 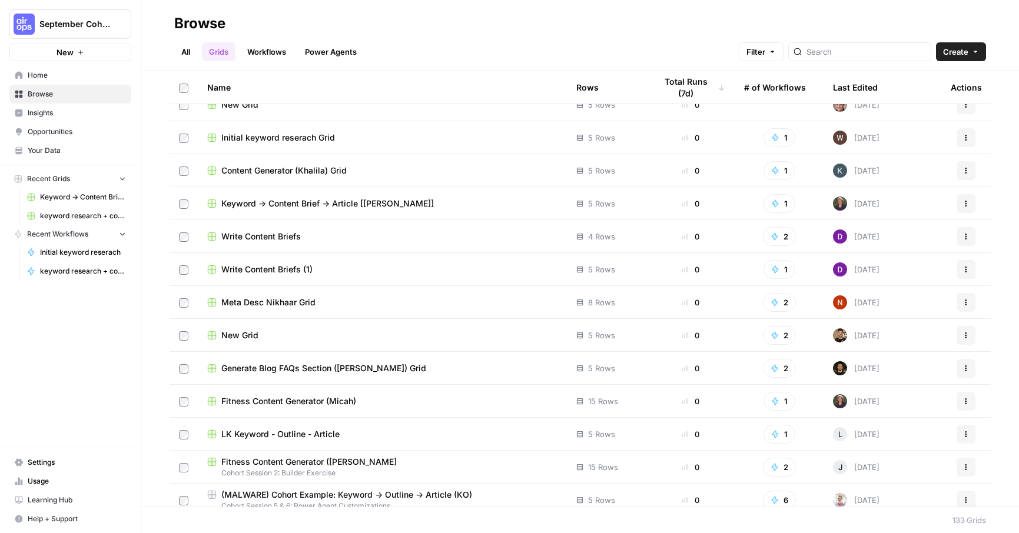 I want to click on span: Fitness Content Generator (Micah), so click(x=288, y=401).